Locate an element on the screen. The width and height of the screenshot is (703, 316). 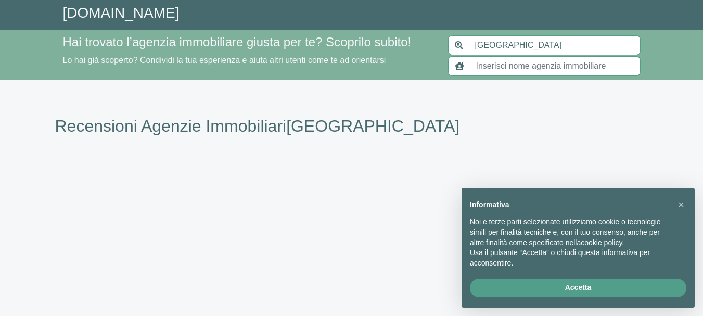
button: Chiudi questa informativa is located at coordinates (681, 204).